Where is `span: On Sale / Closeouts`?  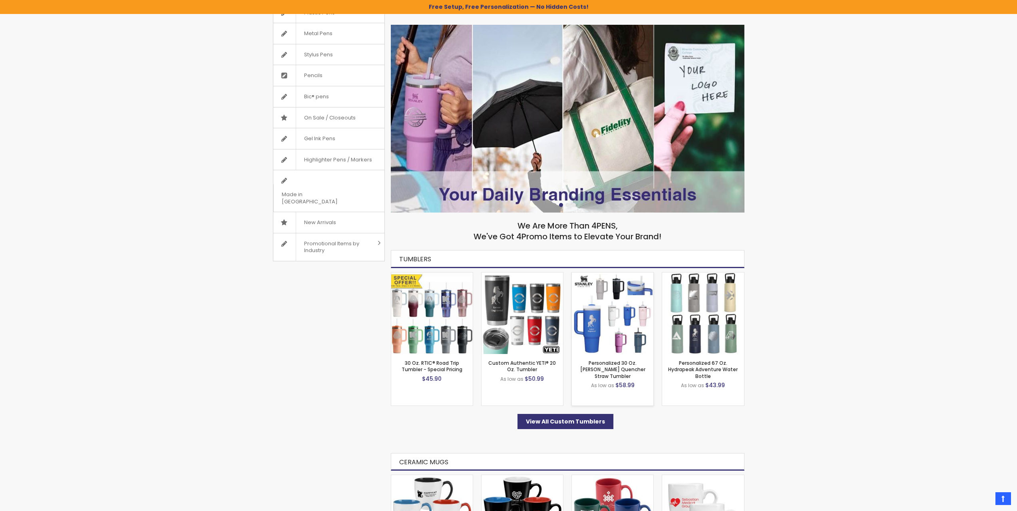
span: On Sale / Closeouts is located at coordinates (330, 118).